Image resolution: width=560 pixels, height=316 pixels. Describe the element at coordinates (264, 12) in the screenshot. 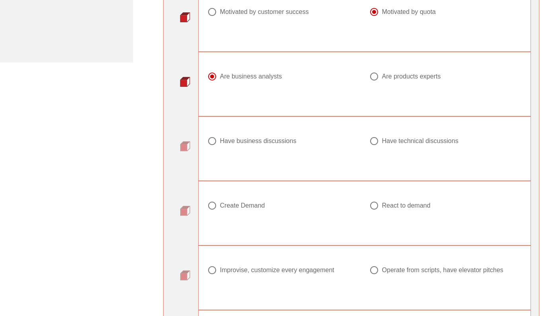

I see `div: Motivated by customer success` at that location.